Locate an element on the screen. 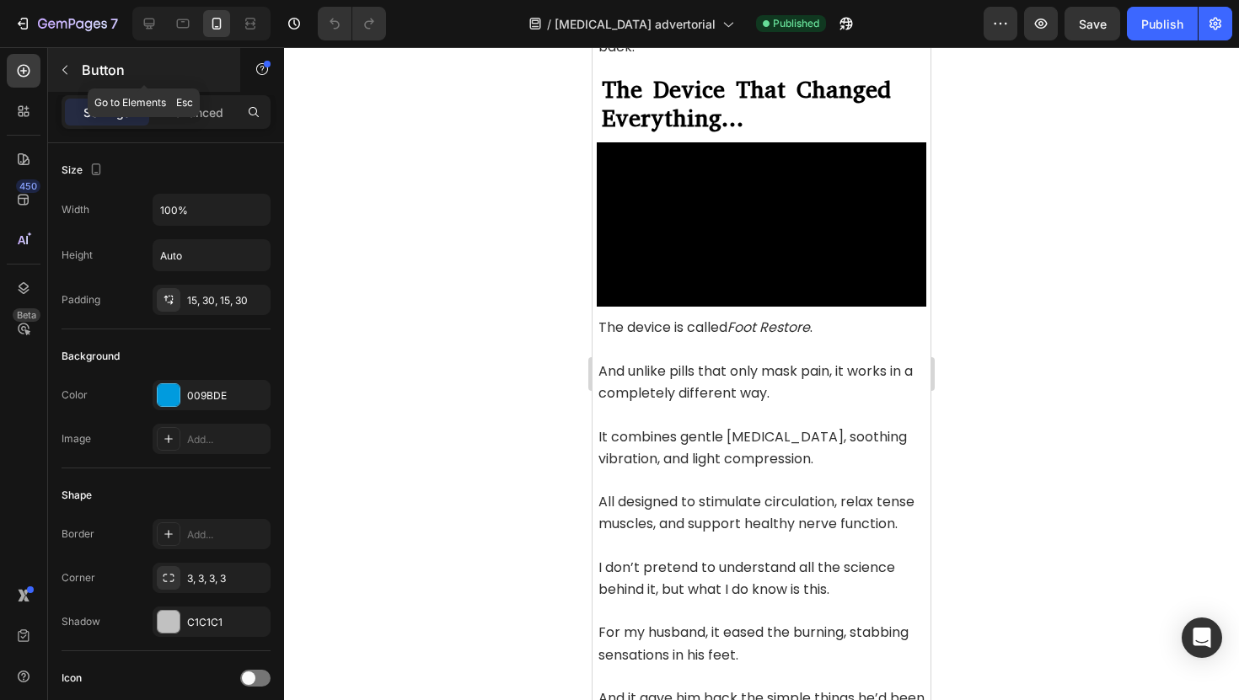  video: Video is located at coordinates (169, 178).